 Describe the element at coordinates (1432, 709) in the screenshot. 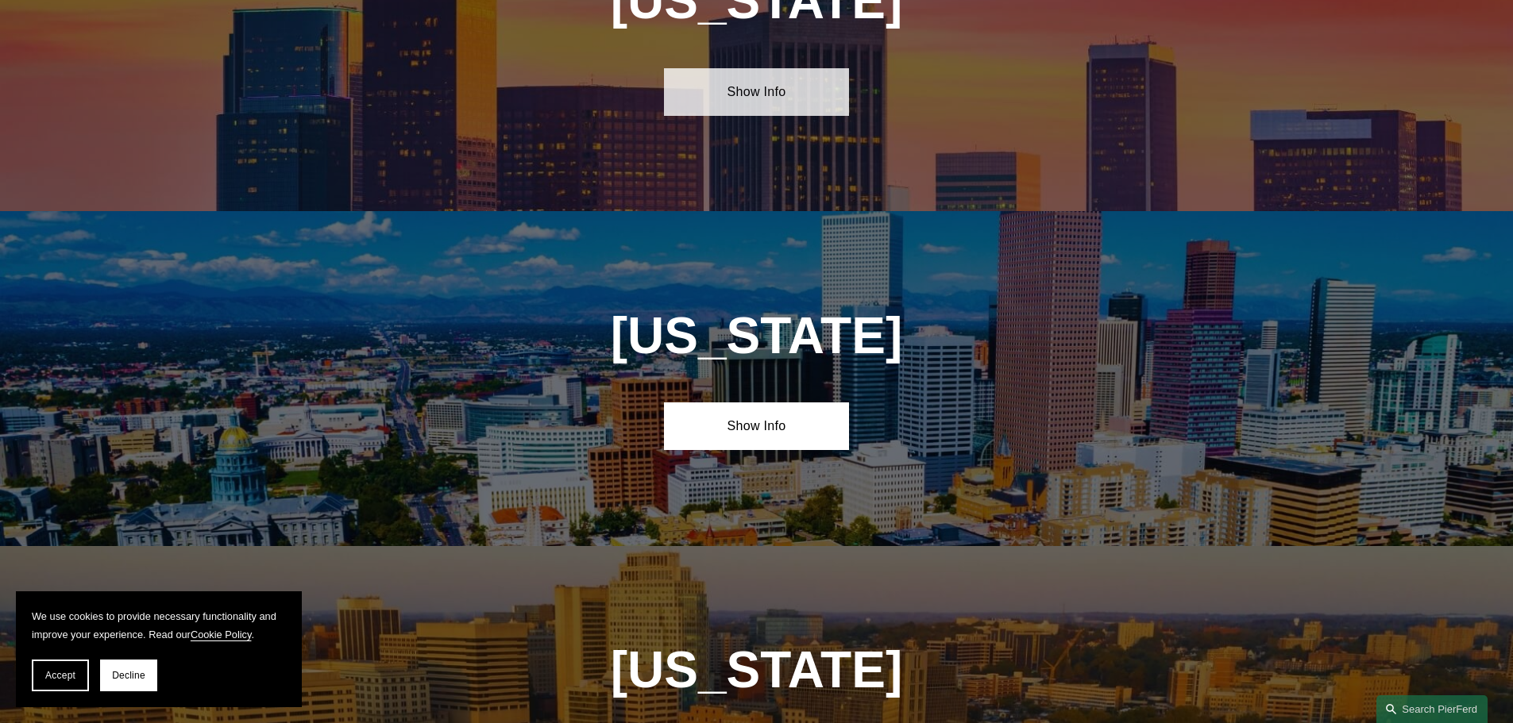

I see `a: Search this site` at that location.